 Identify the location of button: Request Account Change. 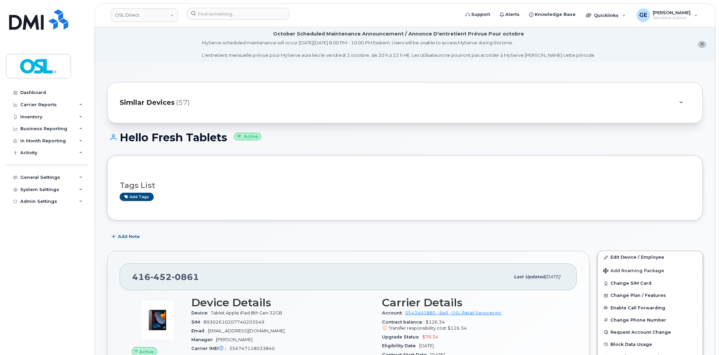
(650, 332).